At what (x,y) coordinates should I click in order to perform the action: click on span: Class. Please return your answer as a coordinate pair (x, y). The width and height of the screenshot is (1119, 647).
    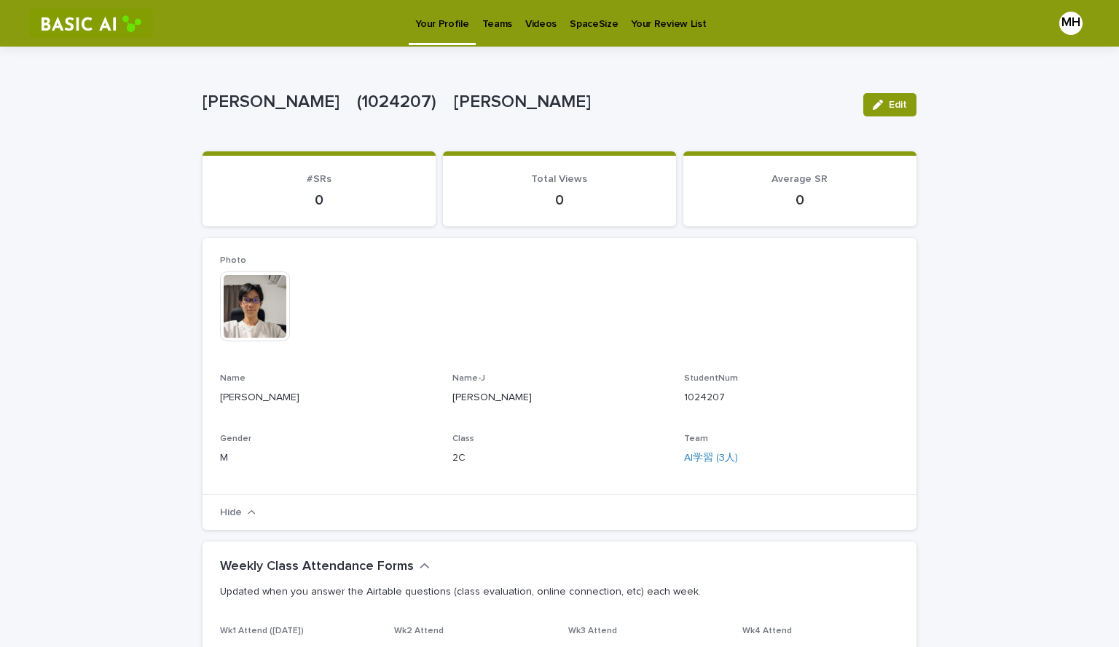
    Looking at the image, I should click on (463, 439).